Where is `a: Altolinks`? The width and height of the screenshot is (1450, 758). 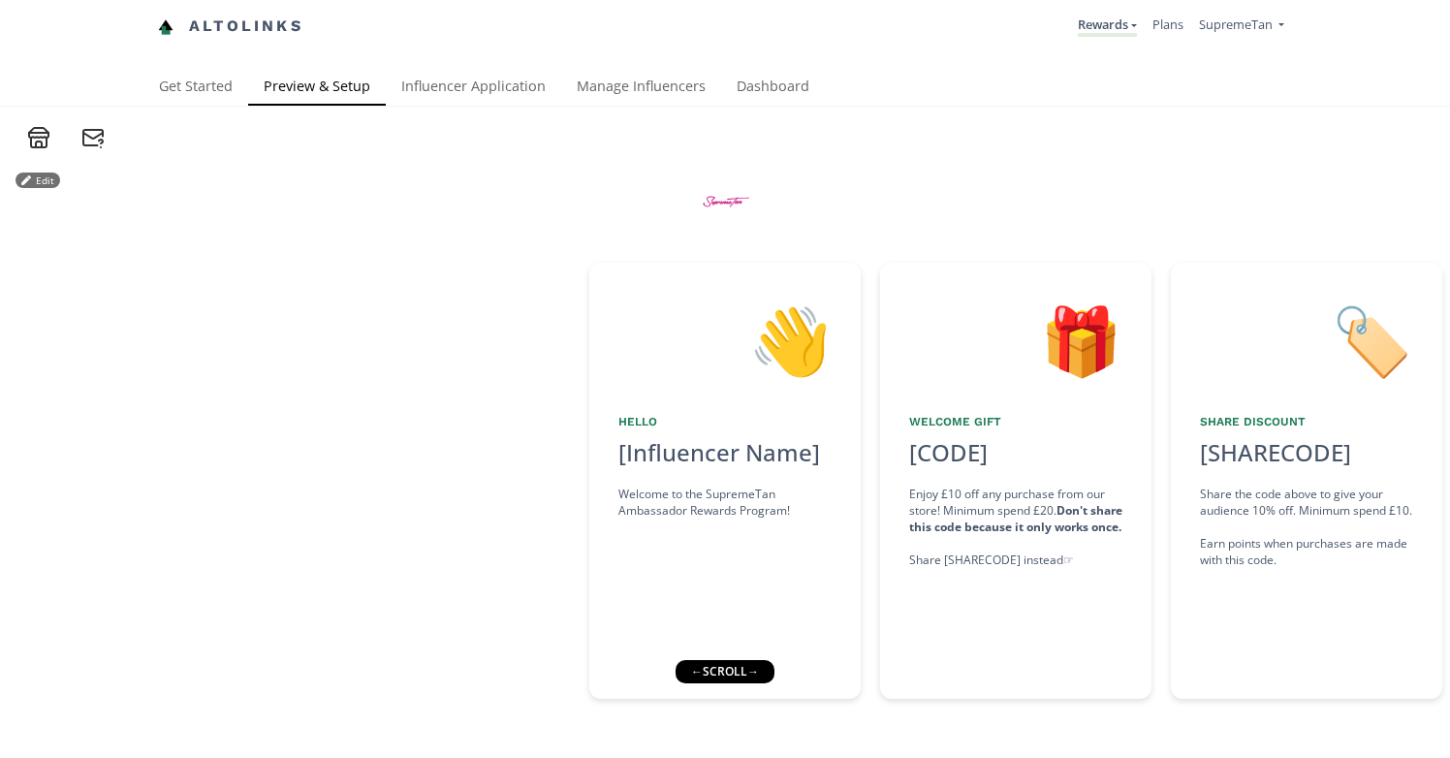
a: Altolinks is located at coordinates (231, 26).